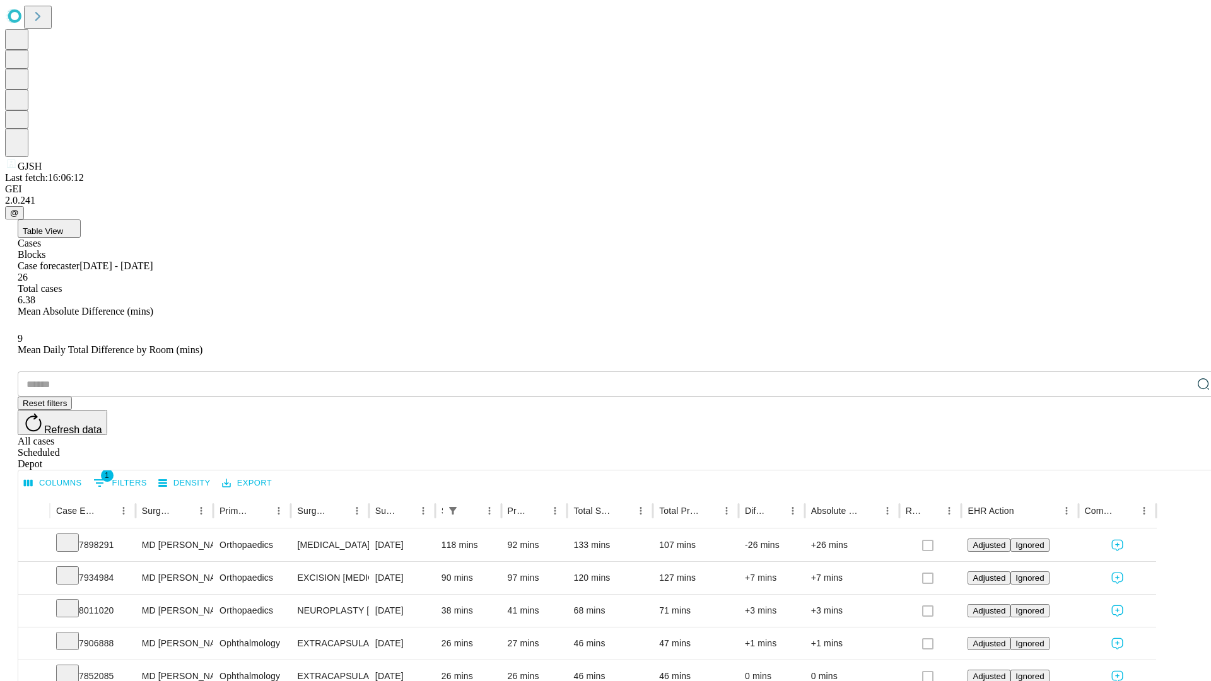  Describe the element at coordinates (107, 476) in the screenshot. I see `span: 1` at that location.